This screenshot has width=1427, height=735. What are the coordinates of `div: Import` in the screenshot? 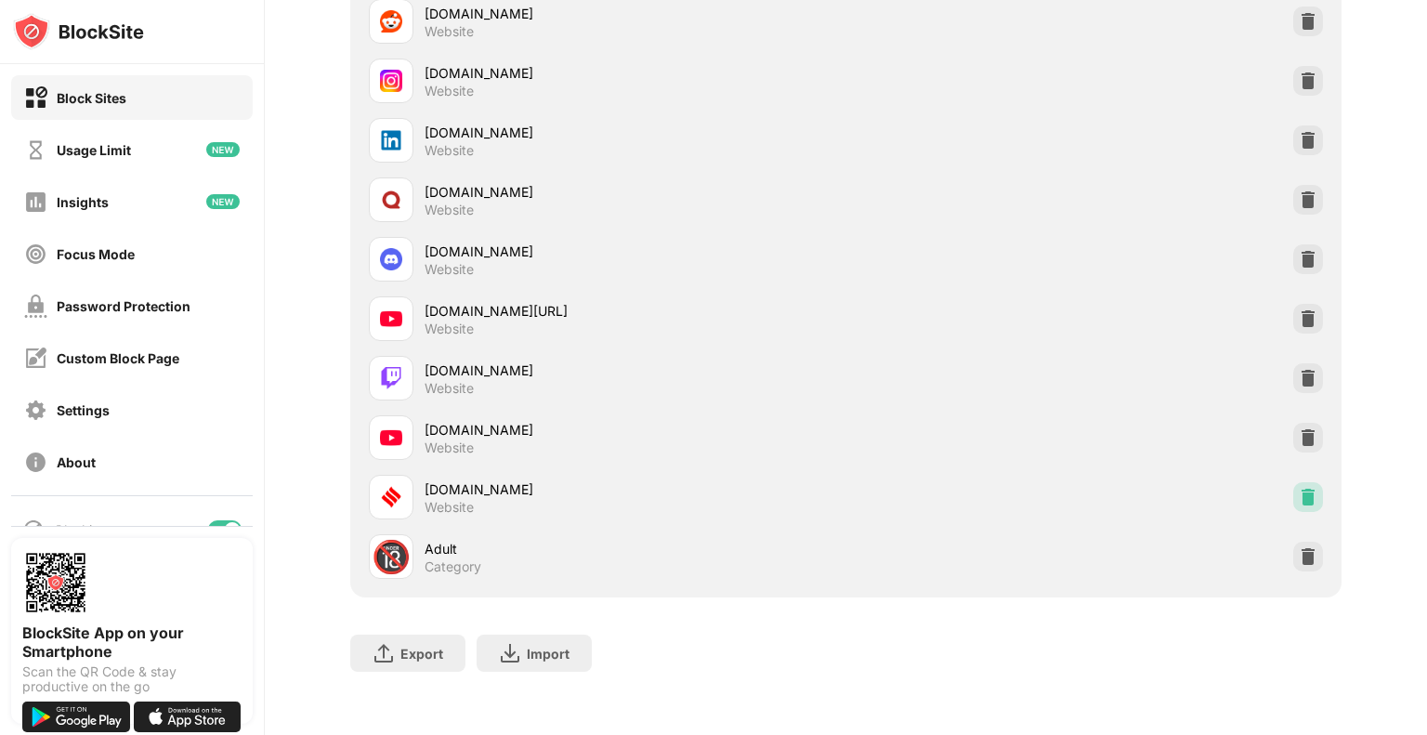 It's located at (548, 653).